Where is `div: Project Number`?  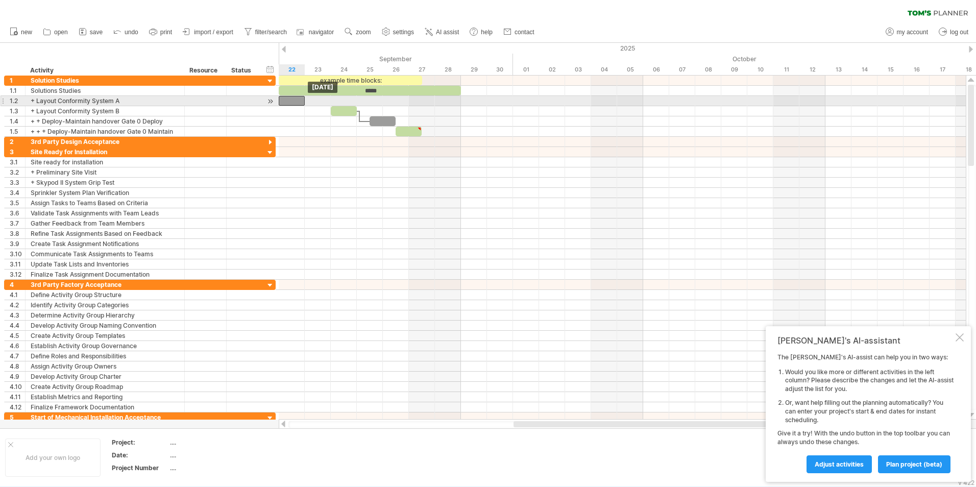
div: Project Number is located at coordinates (140, 467).